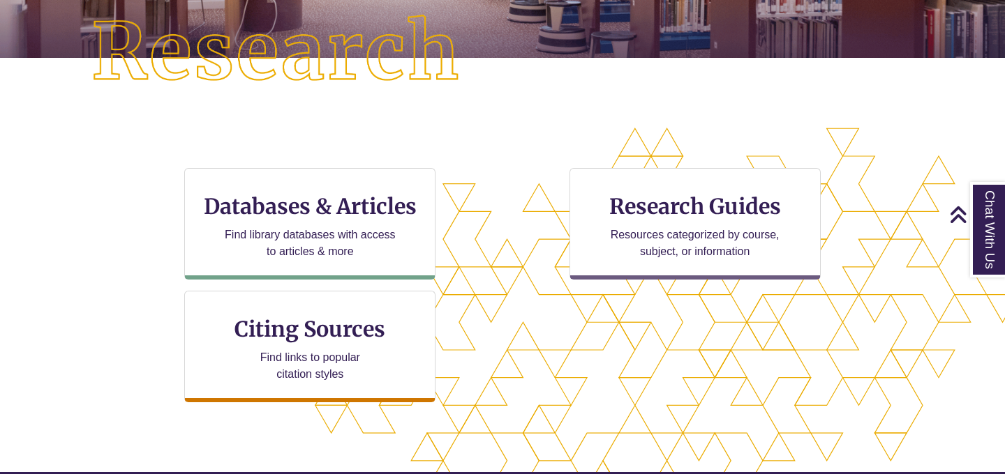 Image resolution: width=1005 pixels, height=474 pixels. I want to click on p: Resources categorized by course, subject, or information, so click(694, 243).